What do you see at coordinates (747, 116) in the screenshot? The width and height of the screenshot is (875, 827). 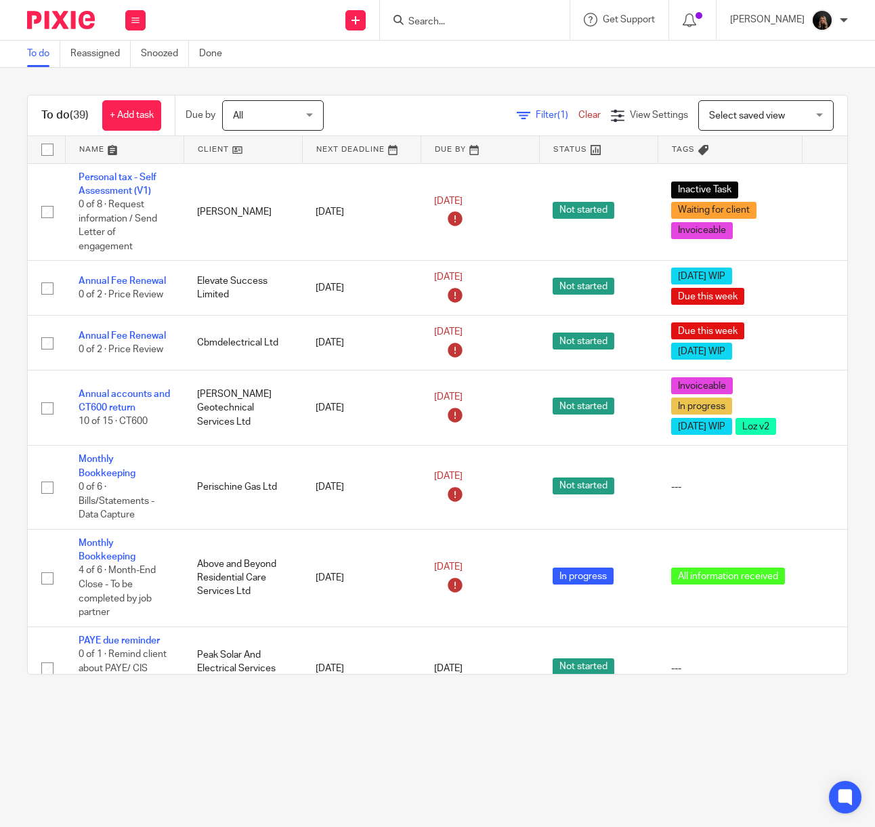 I see `span: Select saved view` at bounding box center [747, 116].